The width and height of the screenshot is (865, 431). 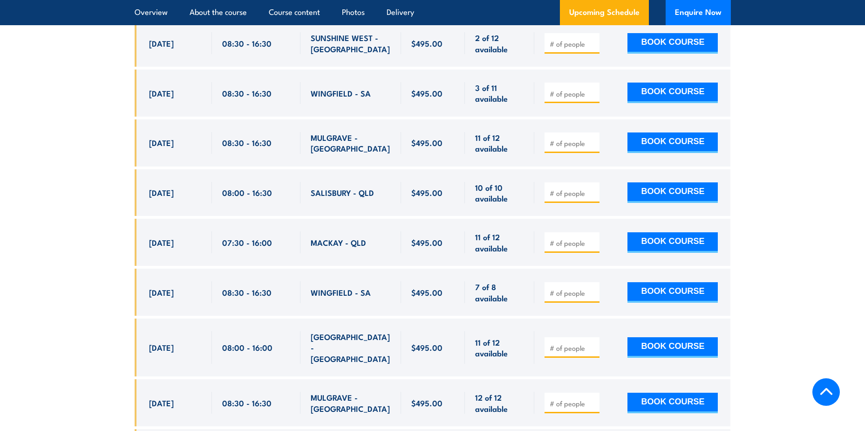 I want to click on span: 12 of 12 available, so click(x=500, y=402).